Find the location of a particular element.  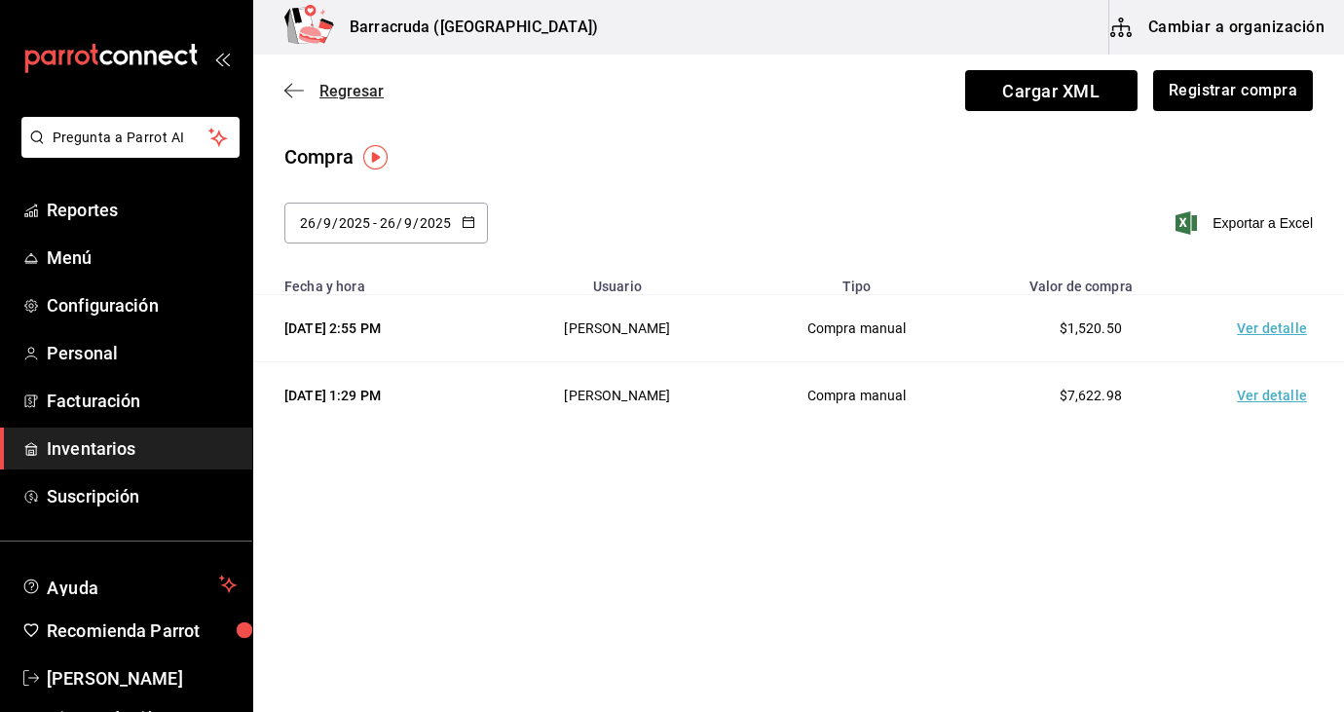

span: Suscripción is located at coordinates (141, 496).